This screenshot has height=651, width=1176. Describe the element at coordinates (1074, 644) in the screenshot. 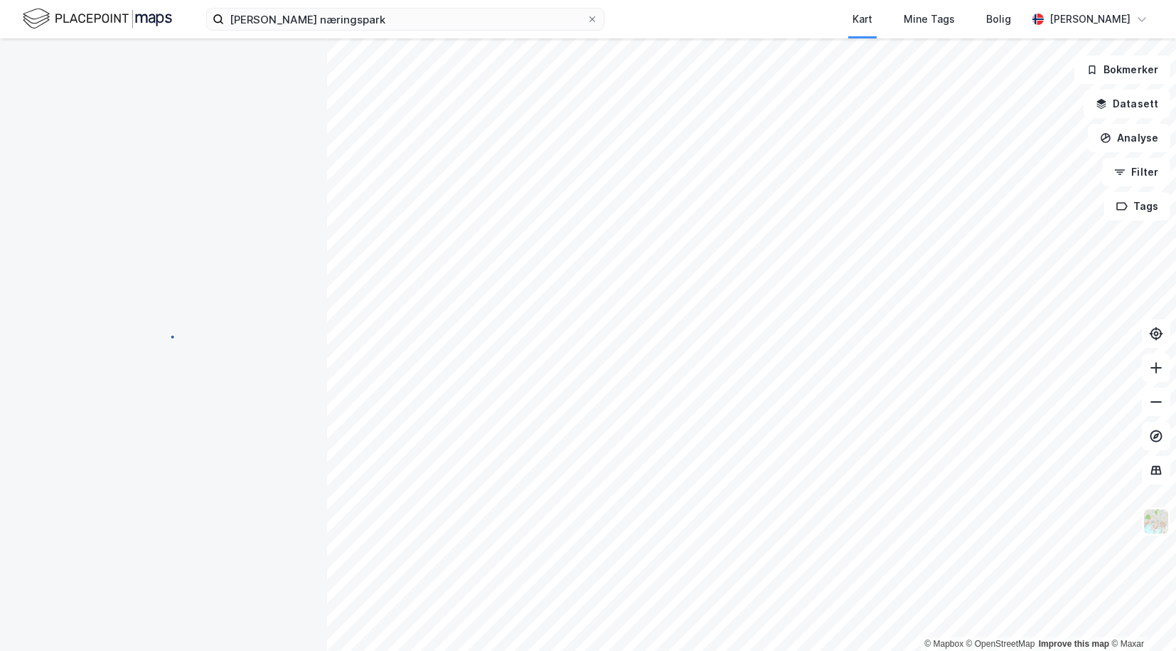

I see `a: Improve this map` at that location.